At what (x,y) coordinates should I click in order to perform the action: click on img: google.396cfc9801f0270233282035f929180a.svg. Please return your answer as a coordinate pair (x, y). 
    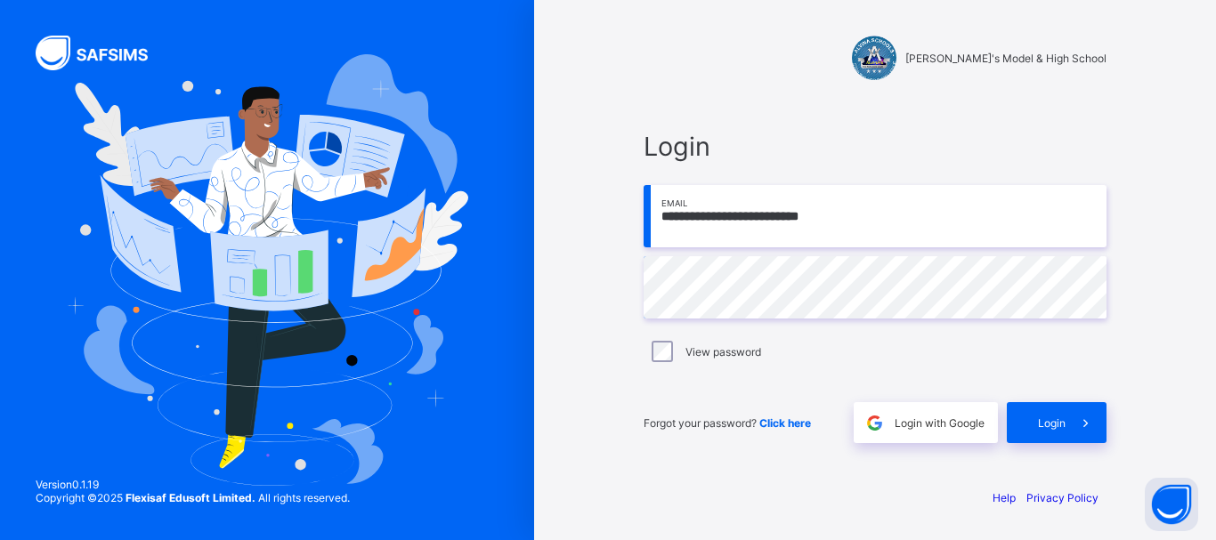
    Looking at the image, I should click on (874, 423).